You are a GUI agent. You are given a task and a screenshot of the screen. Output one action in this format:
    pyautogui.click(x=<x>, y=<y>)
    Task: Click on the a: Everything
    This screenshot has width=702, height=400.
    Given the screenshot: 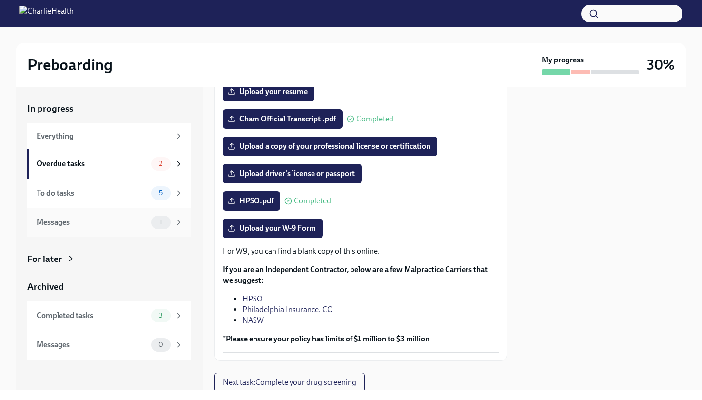 What is the action you would take?
    pyautogui.click(x=109, y=136)
    